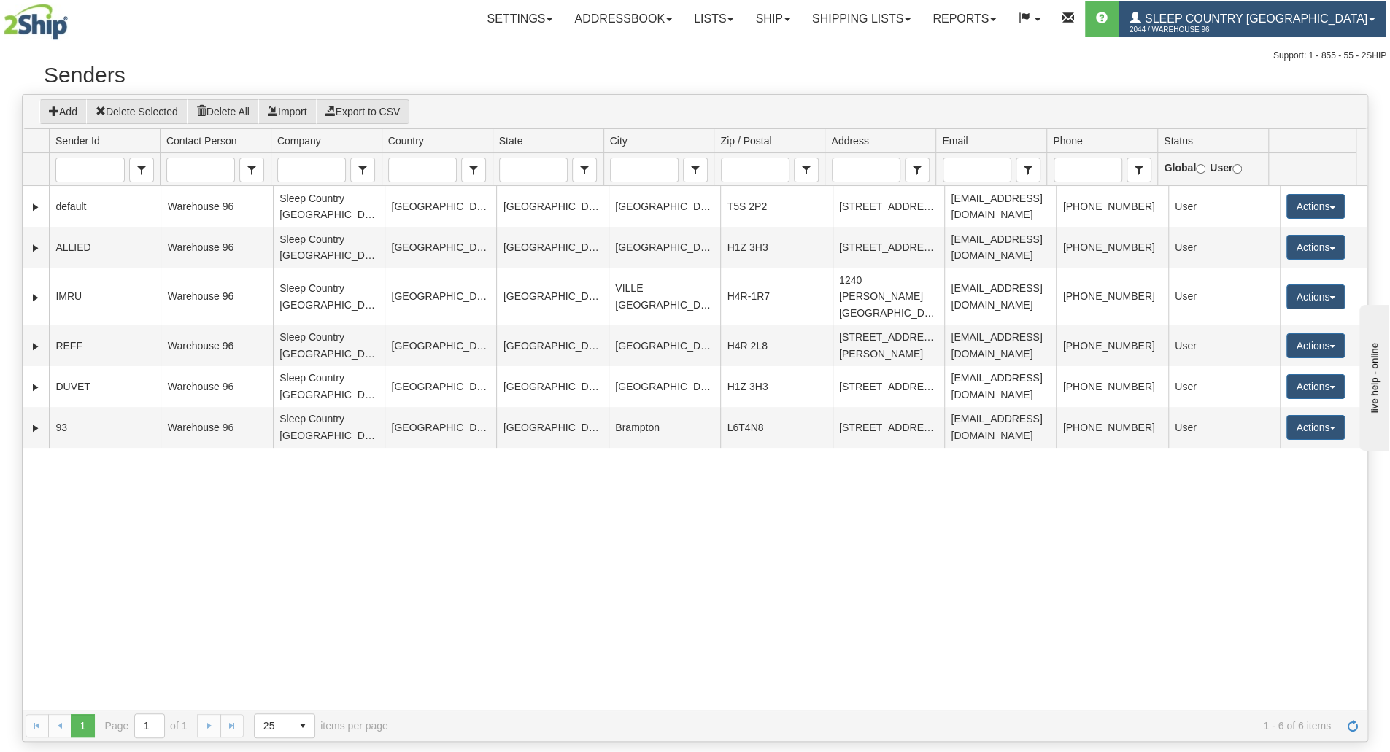 The width and height of the screenshot is (1390, 752). I want to click on input: Contact Person, so click(201, 170).